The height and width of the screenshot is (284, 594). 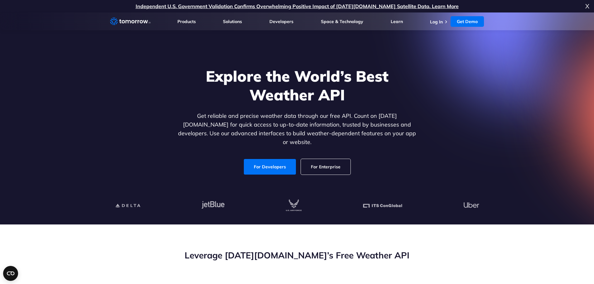 What do you see at coordinates (342, 22) in the screenshot?
I see `a: Space & Technology` at bounding box center [342, 22].